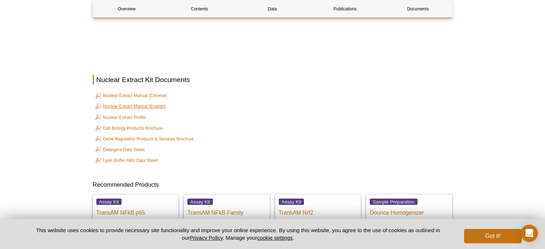  Describe the element at coordinates (318, 211) in the screenshot. I see `p: TransAM Nrf2` at that location.